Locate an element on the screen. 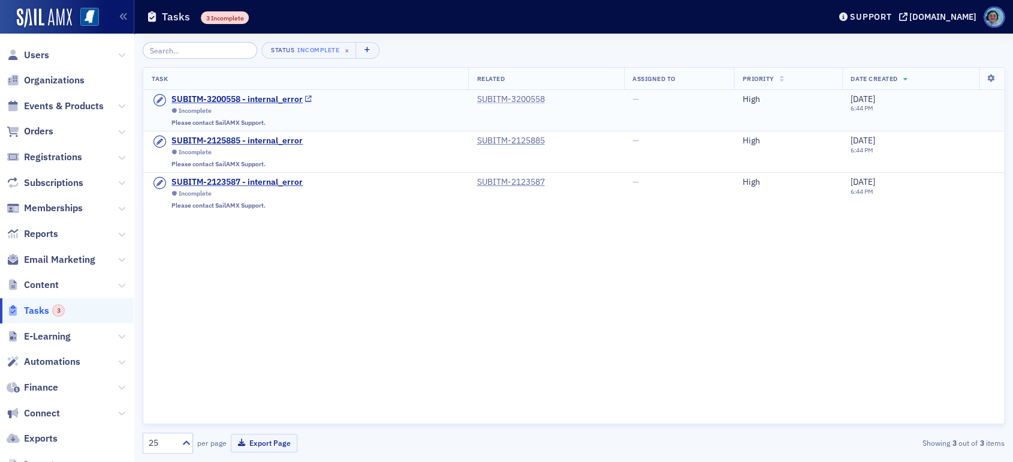 The width and height of the screenshot is (1013, 462). a: Reports is located at coordinates (32, 234).